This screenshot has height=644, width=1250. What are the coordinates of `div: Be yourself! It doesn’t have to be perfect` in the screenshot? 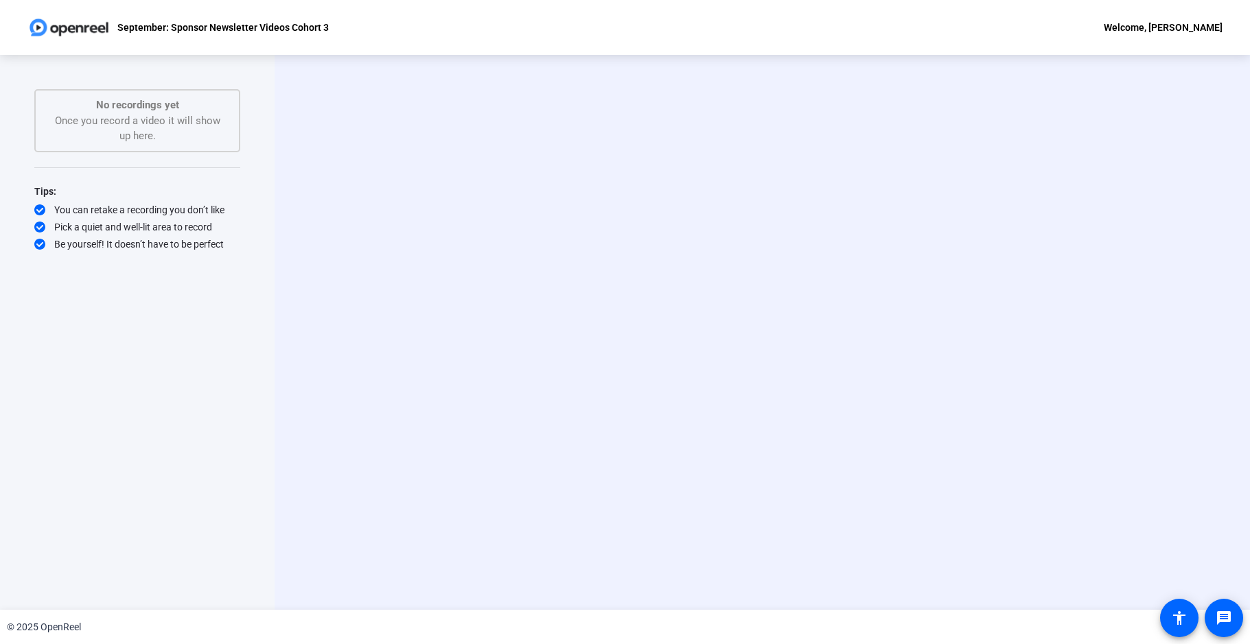 It's located at (137, 244).